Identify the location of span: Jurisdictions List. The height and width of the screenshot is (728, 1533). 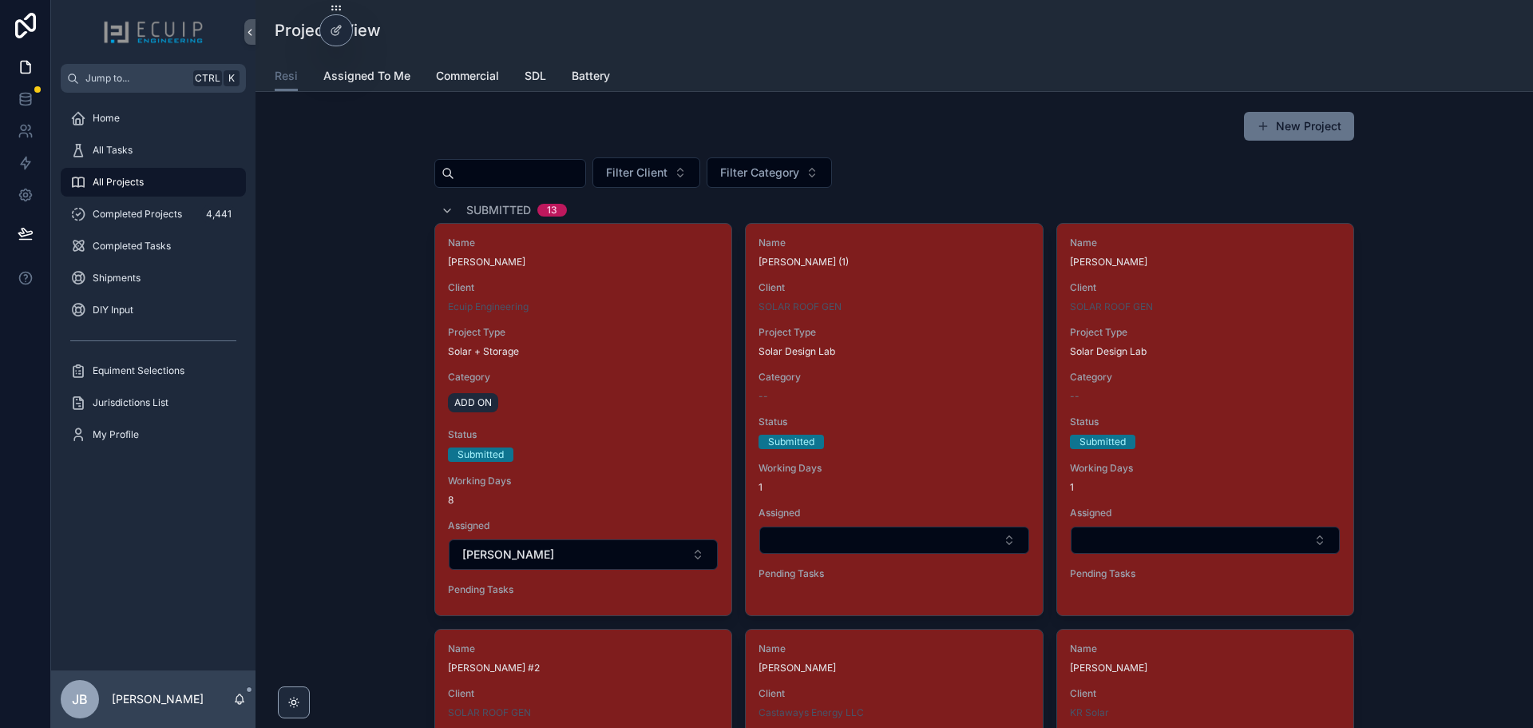
(130, 403).